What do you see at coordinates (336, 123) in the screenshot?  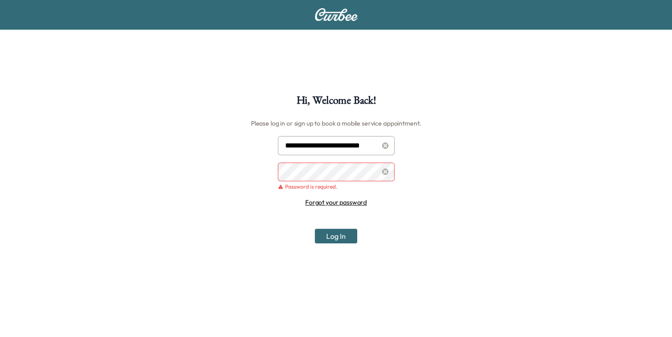 I see `h6: Please log in or sign up to book a mobile service appointment.` at bounding box center [336, 123].